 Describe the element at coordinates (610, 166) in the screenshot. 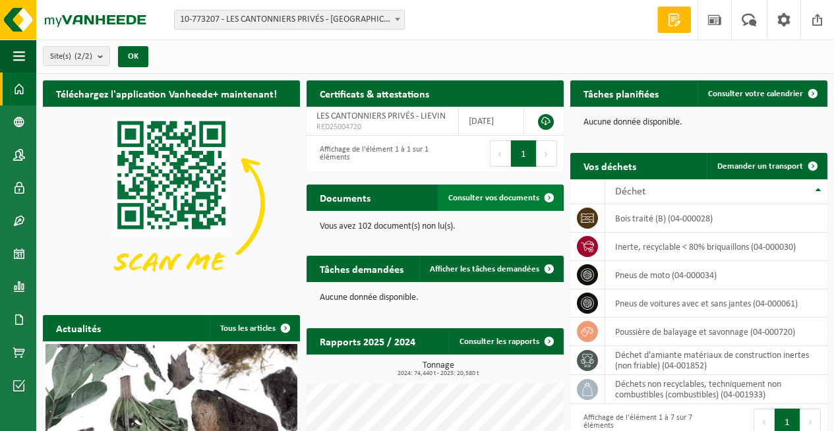

I see `h2: Vos déchets` at that location.